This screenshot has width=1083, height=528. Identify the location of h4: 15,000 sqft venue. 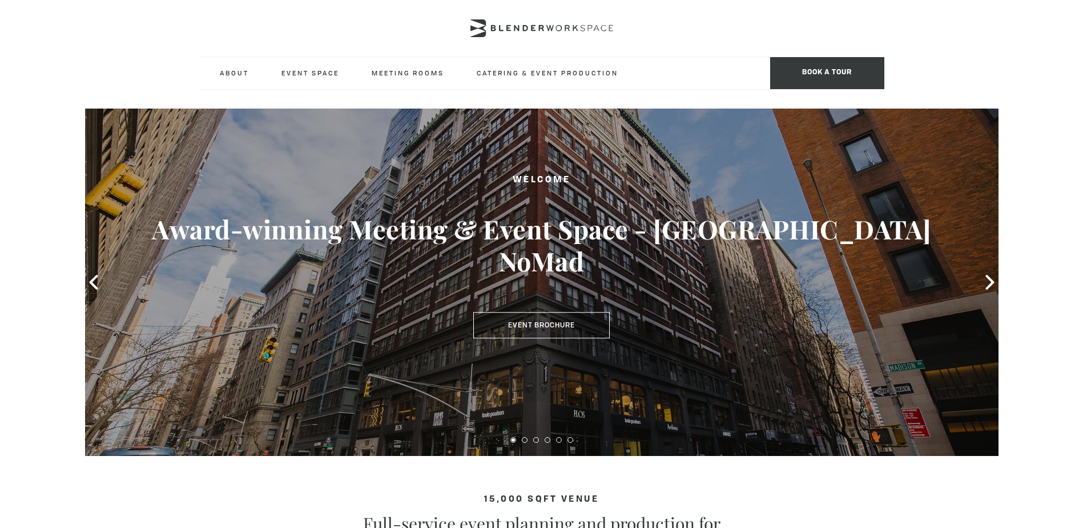
(542, 499).